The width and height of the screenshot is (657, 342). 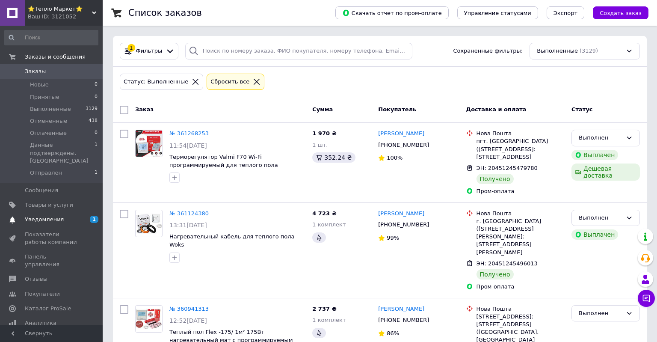 What do you see at coordinates (397, 109) in the screenshot?
I see `span: Покупатель` at bounding box center [397, 109].